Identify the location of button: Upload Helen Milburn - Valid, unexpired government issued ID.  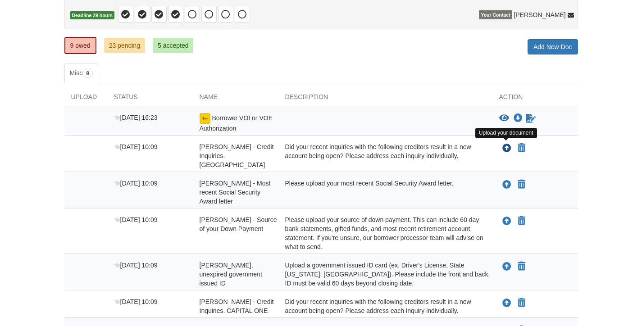
(506, 267).